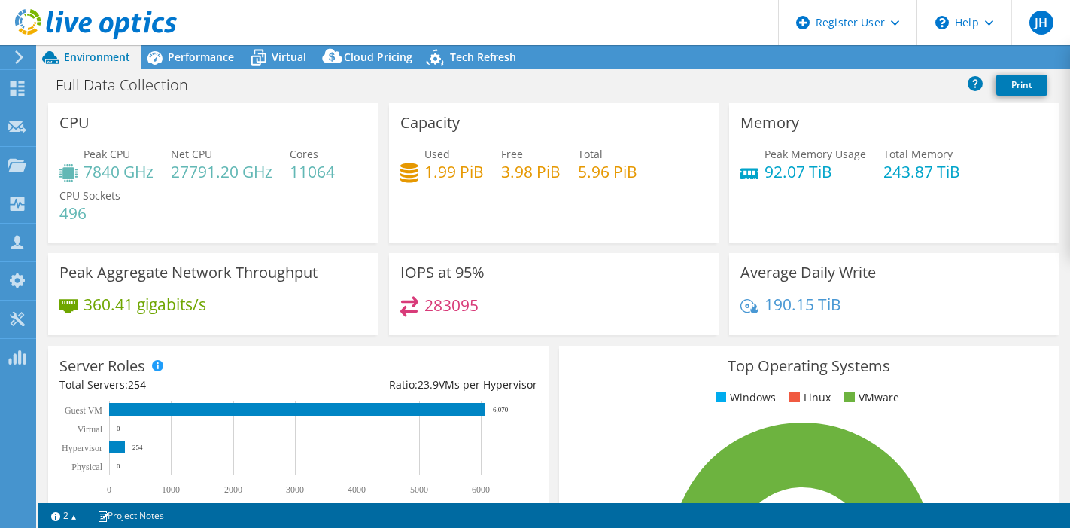 This screenshot has width=1070, height=528. What do you see at coordinates (922, 172) in the screenshot?
I see `h4: 243.87 TiB` at bounding box center [922, 172].